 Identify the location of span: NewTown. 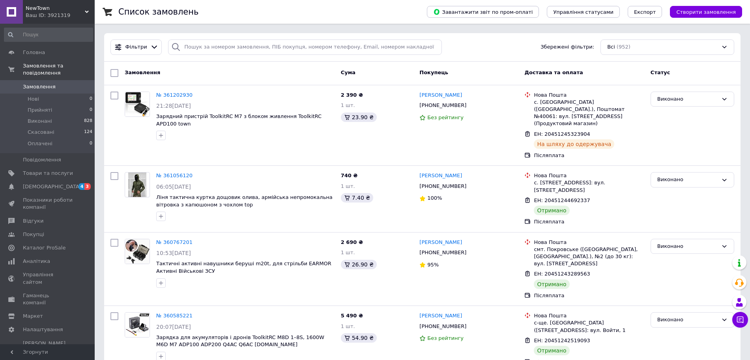
(55, 8).